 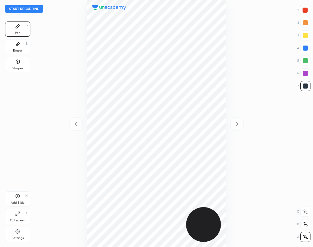 I want to click on div: P, so click(x=27, y=26).